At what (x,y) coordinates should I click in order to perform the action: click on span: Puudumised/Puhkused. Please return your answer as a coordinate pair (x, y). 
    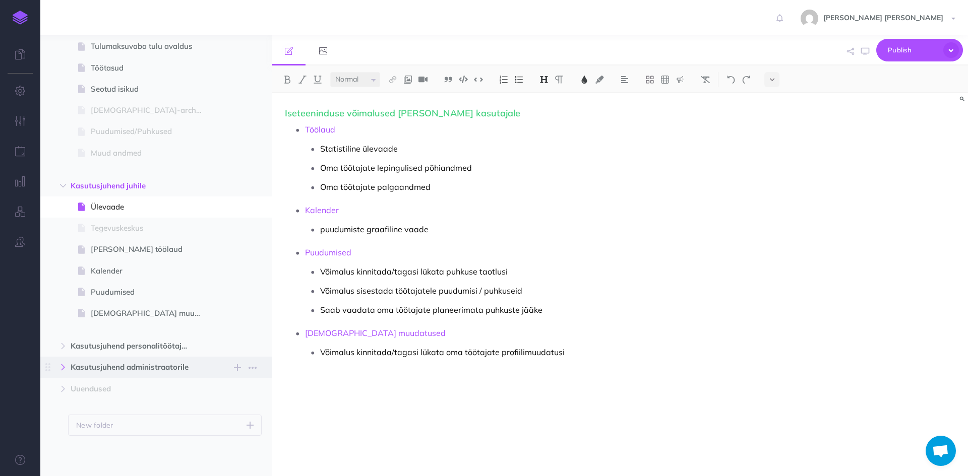
    Looking at the image, I should click on (151, 132).